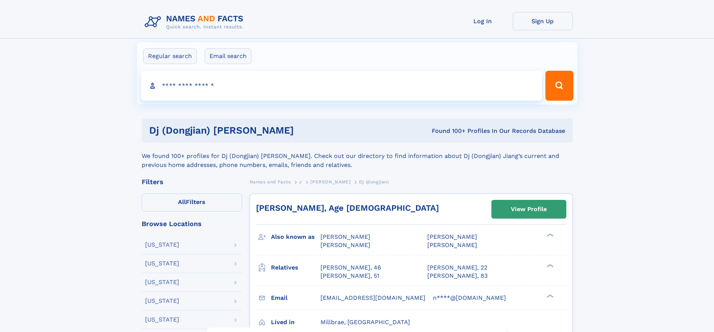 The image size is (714, 332). I want to click on span: All, so click(182, 202).